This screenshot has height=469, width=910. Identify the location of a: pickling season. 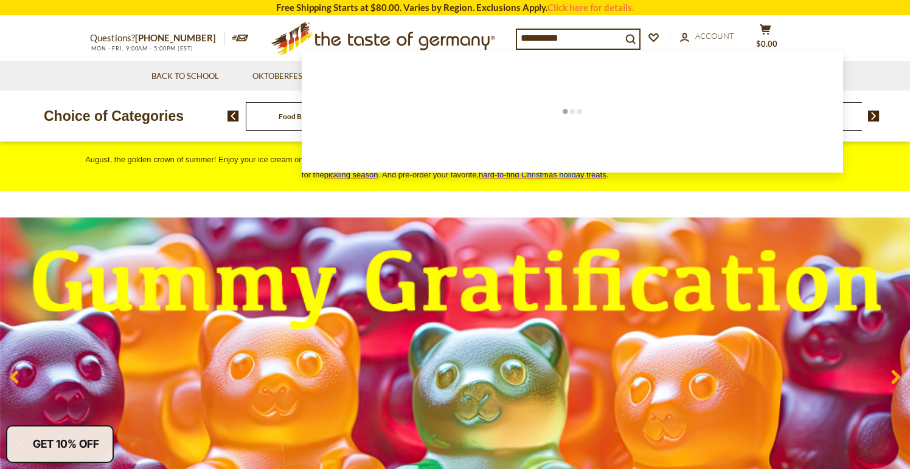
(351, 175).